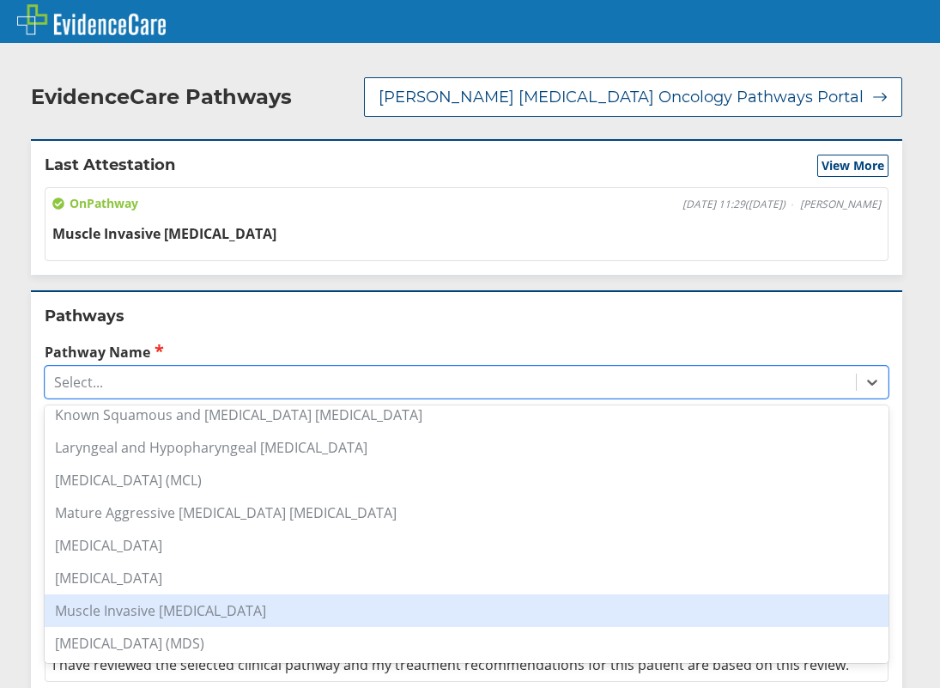  Describe the element at coordinates (110, 166) in the screenshot. I see `h2: Last Attestation` at that location.